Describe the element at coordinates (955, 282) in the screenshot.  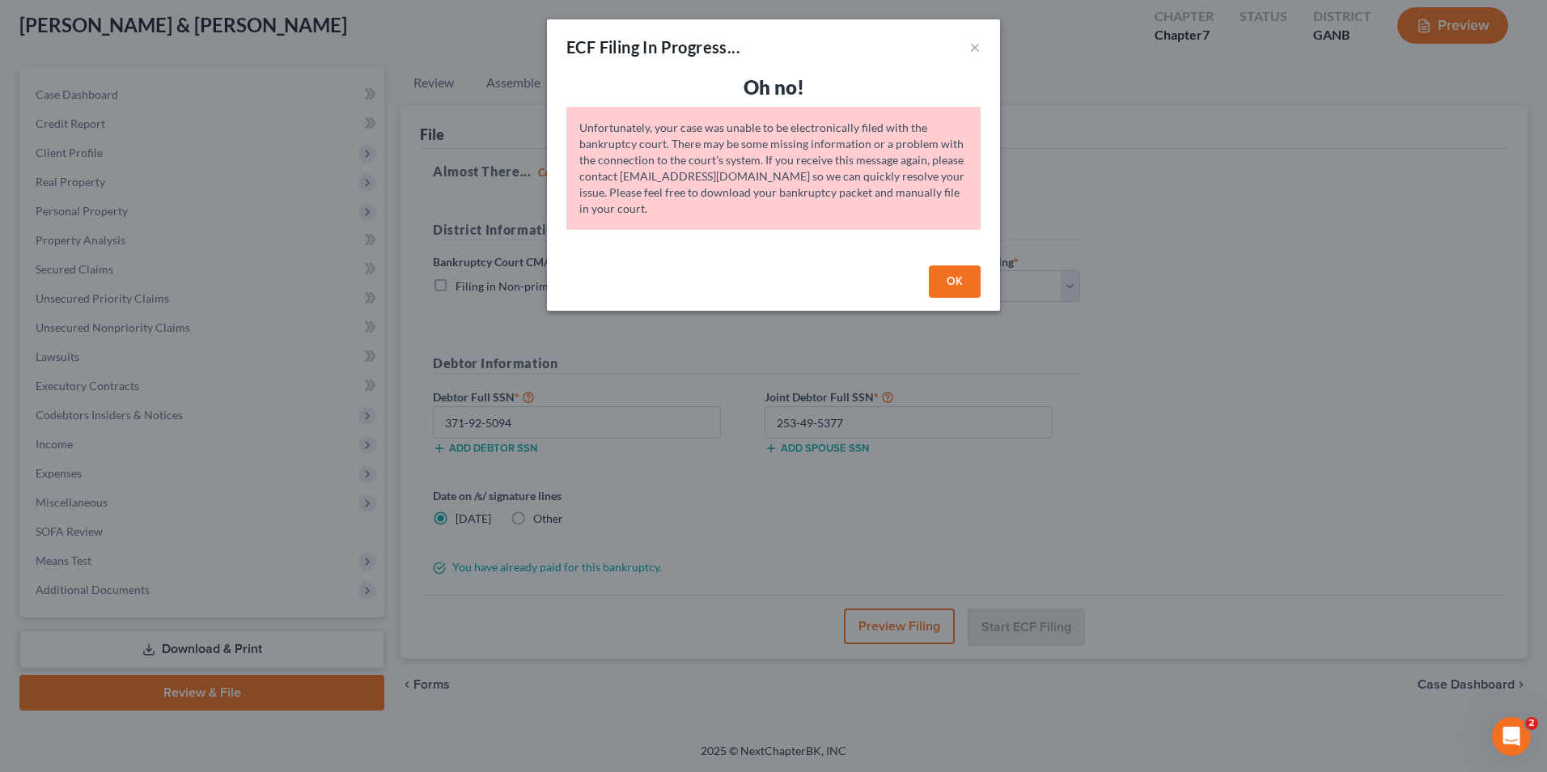
I see `button: OK` at that location.